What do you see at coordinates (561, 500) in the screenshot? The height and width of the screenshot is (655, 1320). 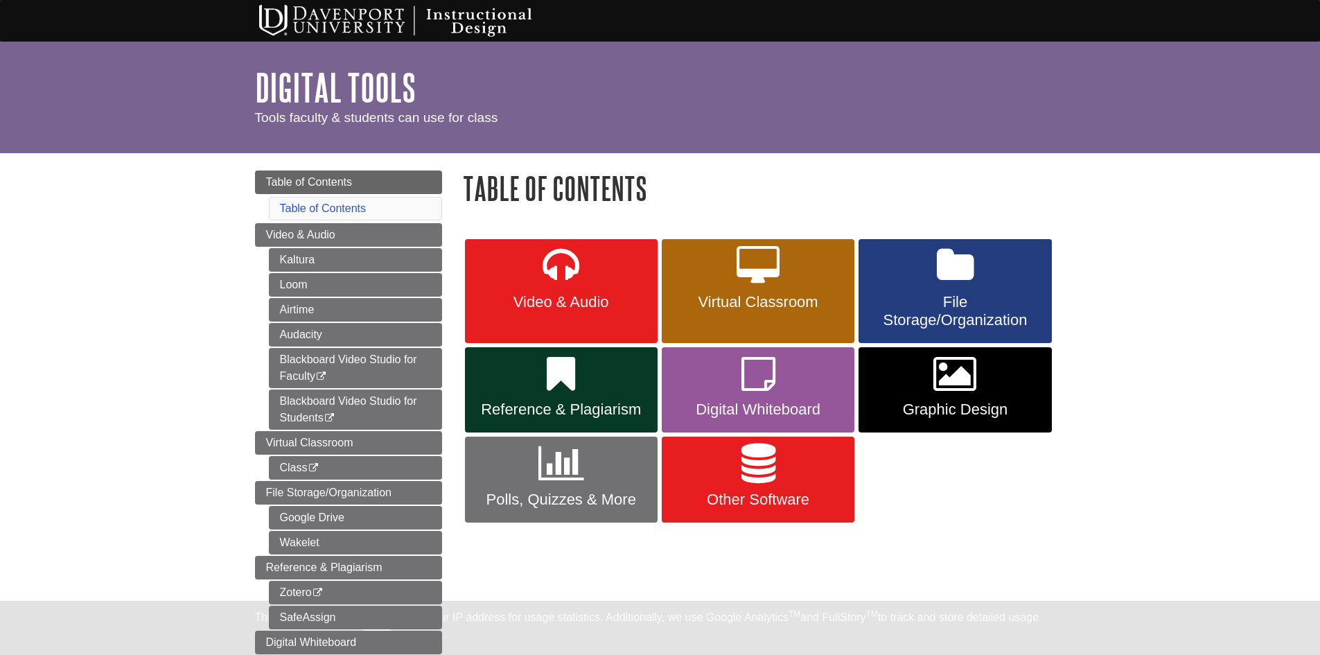 I see `span: Polls, Quizzes & More` at bounding box center [561, 500].